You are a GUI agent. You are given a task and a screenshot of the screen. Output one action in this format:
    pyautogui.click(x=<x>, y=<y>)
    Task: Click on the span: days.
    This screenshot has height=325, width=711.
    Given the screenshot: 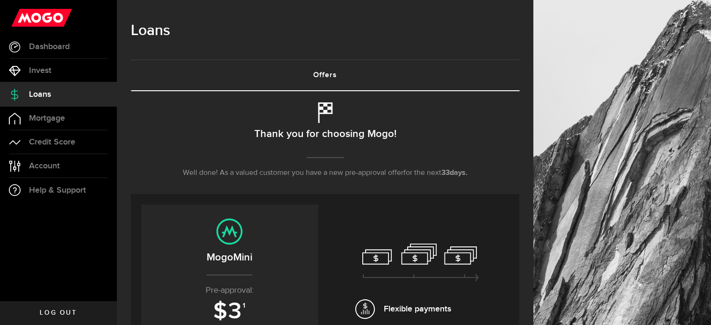 What is the action you would take?
    pyautogui.click(x=458, y=173)
    